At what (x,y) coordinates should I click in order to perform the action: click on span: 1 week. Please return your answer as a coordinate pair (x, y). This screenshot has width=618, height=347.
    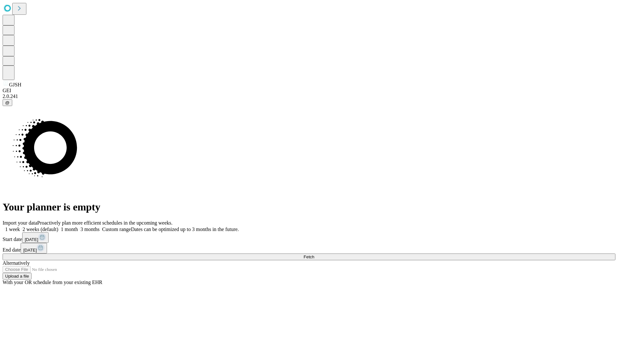
    Looking at the image, I should click on (13, 229).